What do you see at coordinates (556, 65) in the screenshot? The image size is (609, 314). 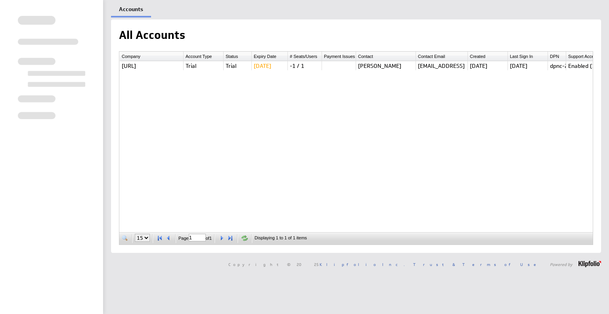 I see `div: dpnc-22` at bounding box center [556, 65].